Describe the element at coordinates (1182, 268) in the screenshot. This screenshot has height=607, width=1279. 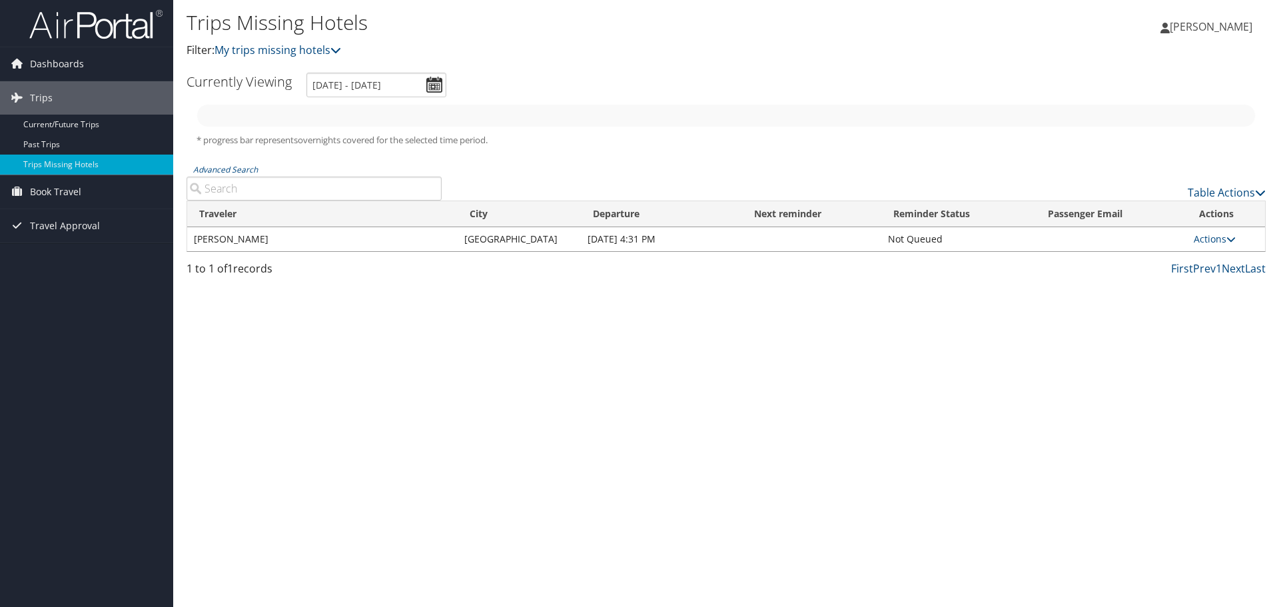
I see `a: First` at that location.